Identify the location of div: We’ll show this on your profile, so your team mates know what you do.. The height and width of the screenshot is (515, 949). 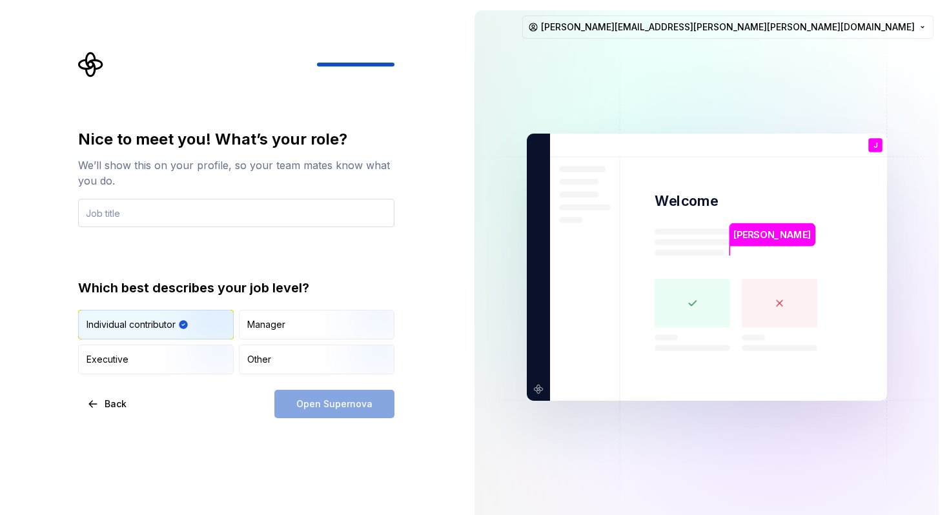
(236, 173).